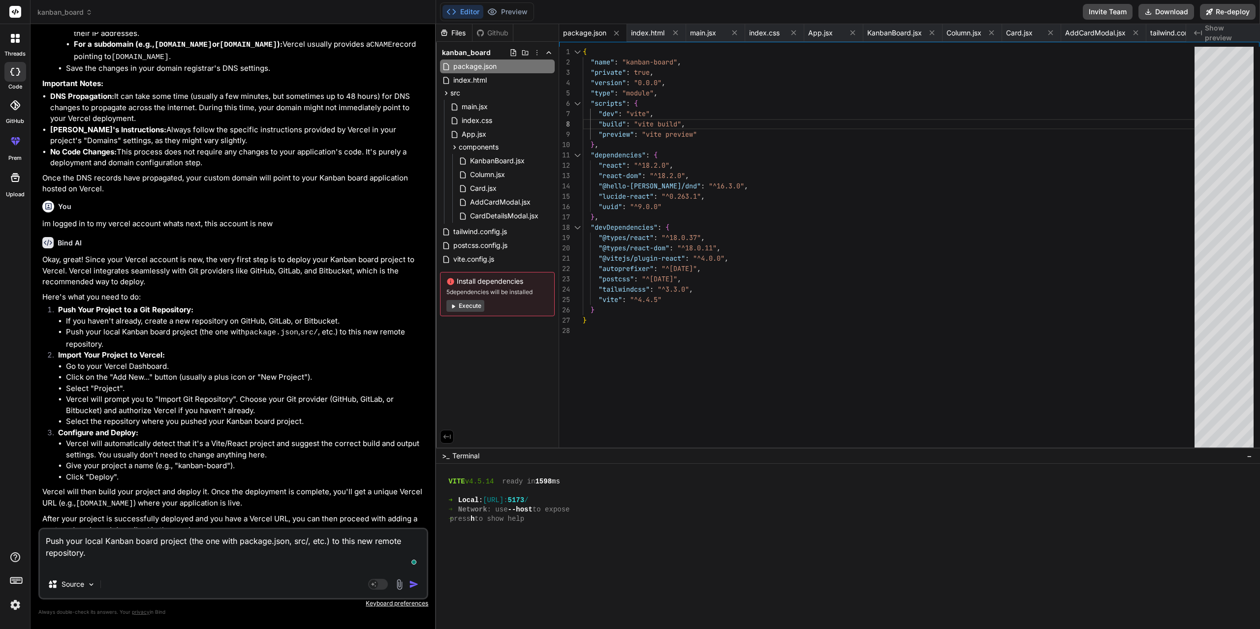  What do you see at coordinates (454, 33) in the screenshot?
I see `div: Files` at bounding box center [454, 33].